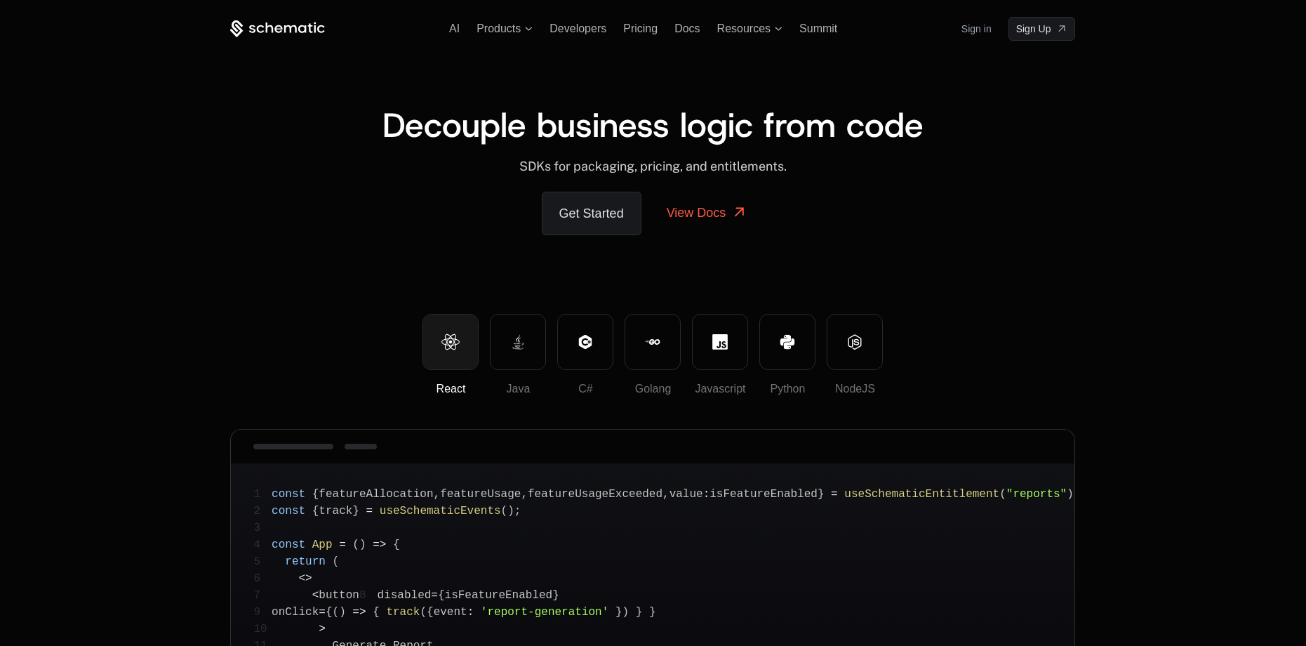 This screenshot has height=646, width=1306. What do you see at coordinates (818, 28) in the screenshot?
I see `span: Summit` at bounding box center [818, 28].